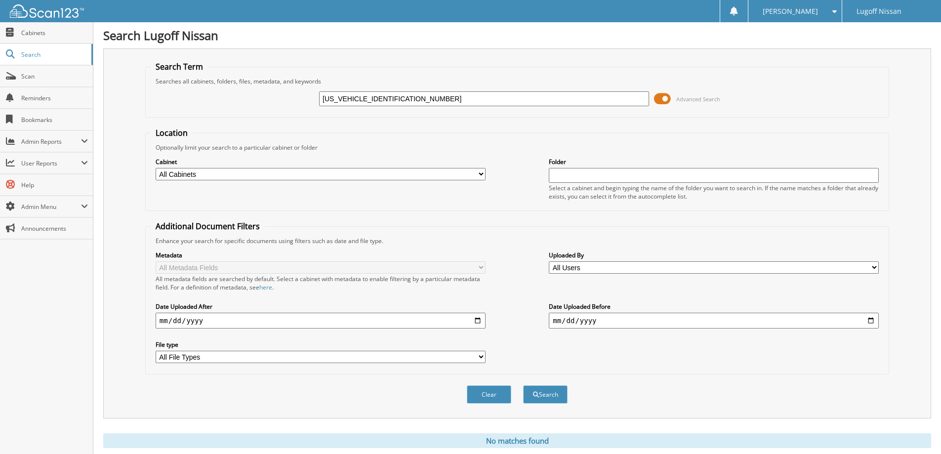  What do you see at coordinates (714, 162) in the screenshot?
I see `label: Folder` at bounding box center [714, 162].